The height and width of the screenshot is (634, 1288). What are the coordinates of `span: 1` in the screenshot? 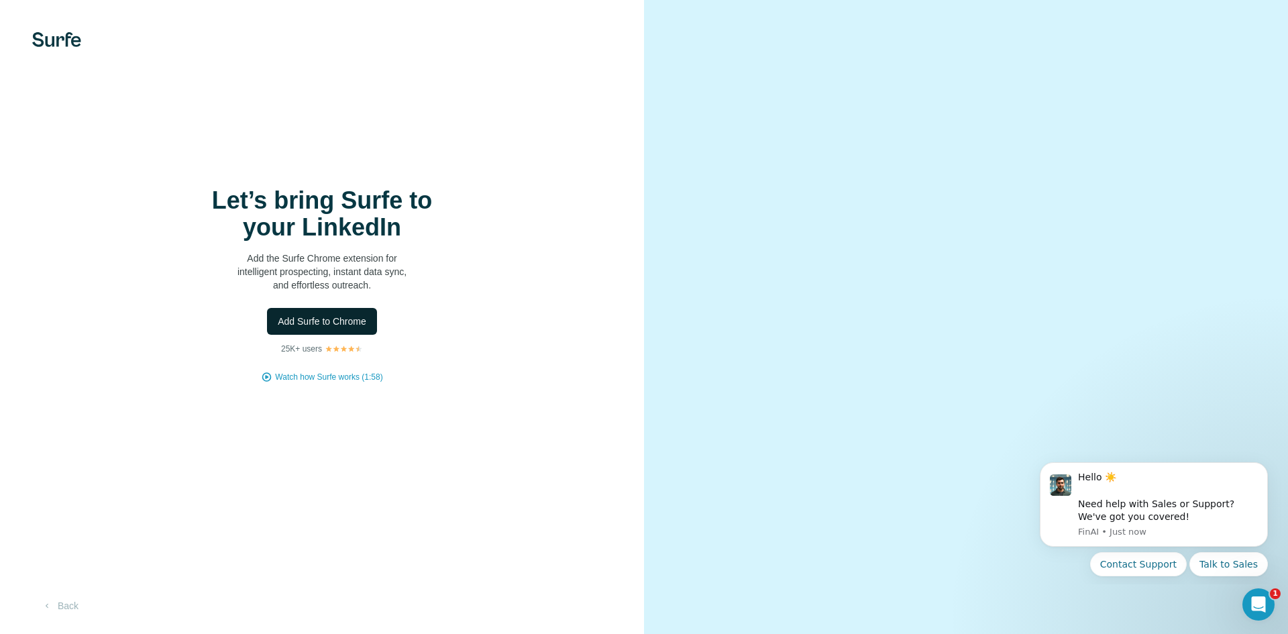 It's located at (1275, 594).